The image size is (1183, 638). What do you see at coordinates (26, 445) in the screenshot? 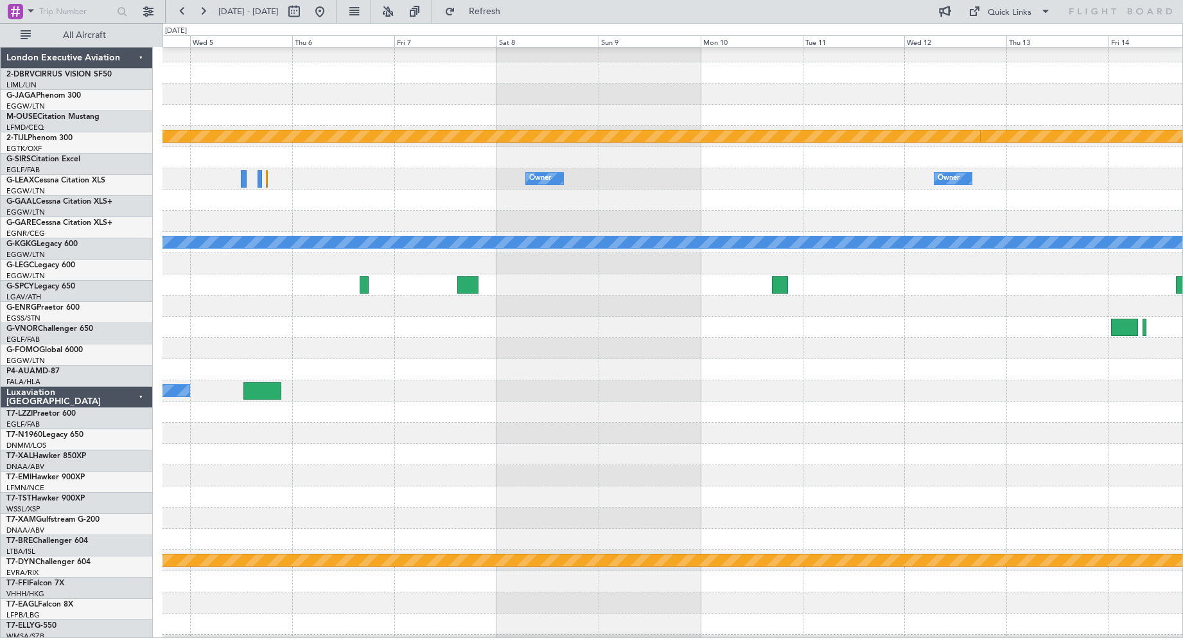
I see `a: DNMM/LOS` at bounding box center [26, 445].